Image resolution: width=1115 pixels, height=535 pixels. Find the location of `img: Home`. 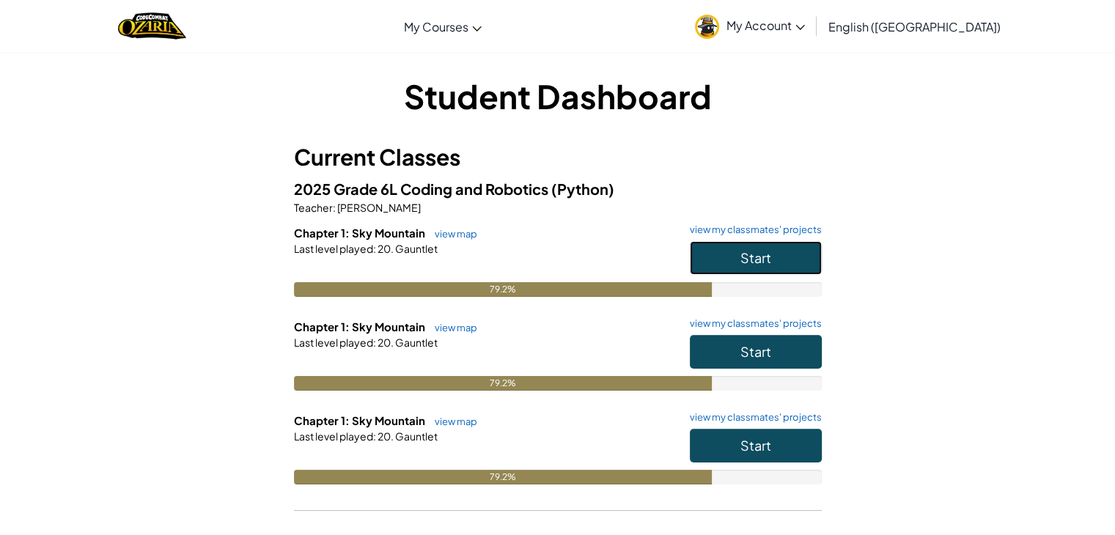

img: Home is located at coordinates (152, 26).